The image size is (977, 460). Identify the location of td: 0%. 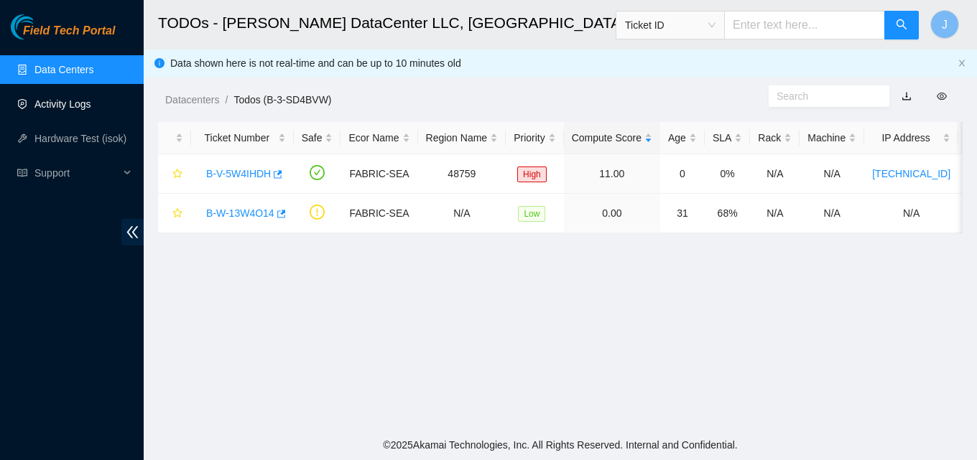
(727, 174).